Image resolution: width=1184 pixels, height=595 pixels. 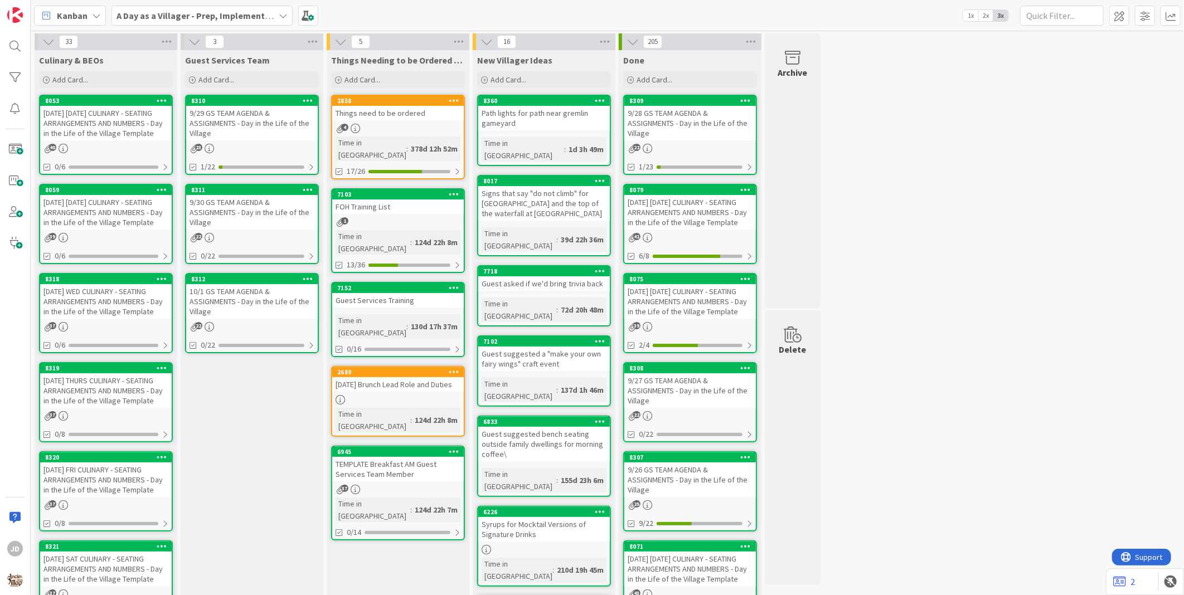 I want to click on span: 25, so click(x=637, y=504).